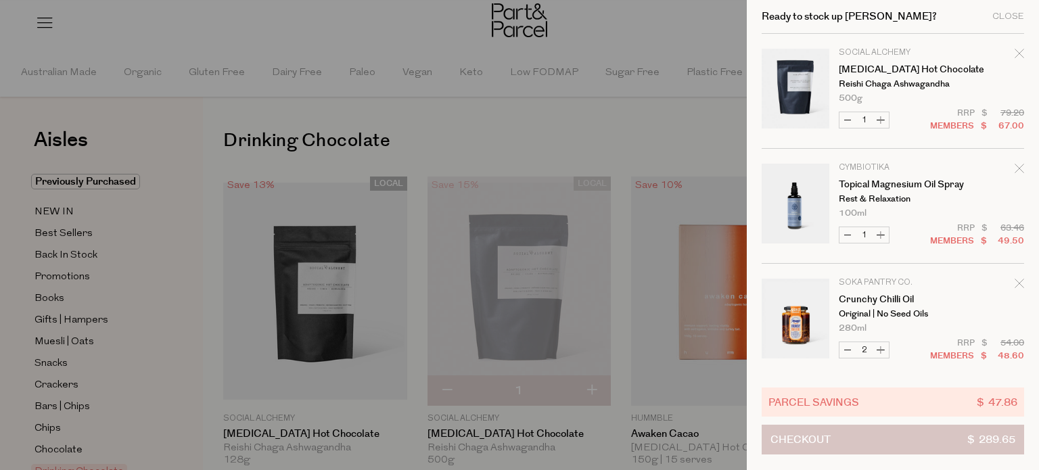  What do you see at coordinates (991, 440) in the screenshot?
I see `span: $ 289.65` at bounding box center [991, 440].